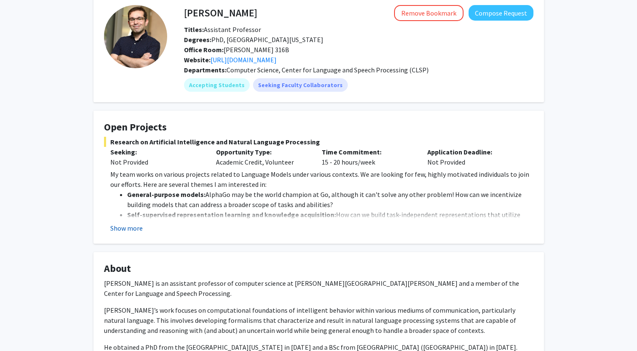 The image size is (637, 351). Describe the element at coordinates (330, 220) in the screenshot. I see `li: How can we build task-independent representations that utilize cheap signals available in-the-wil...` at that location.